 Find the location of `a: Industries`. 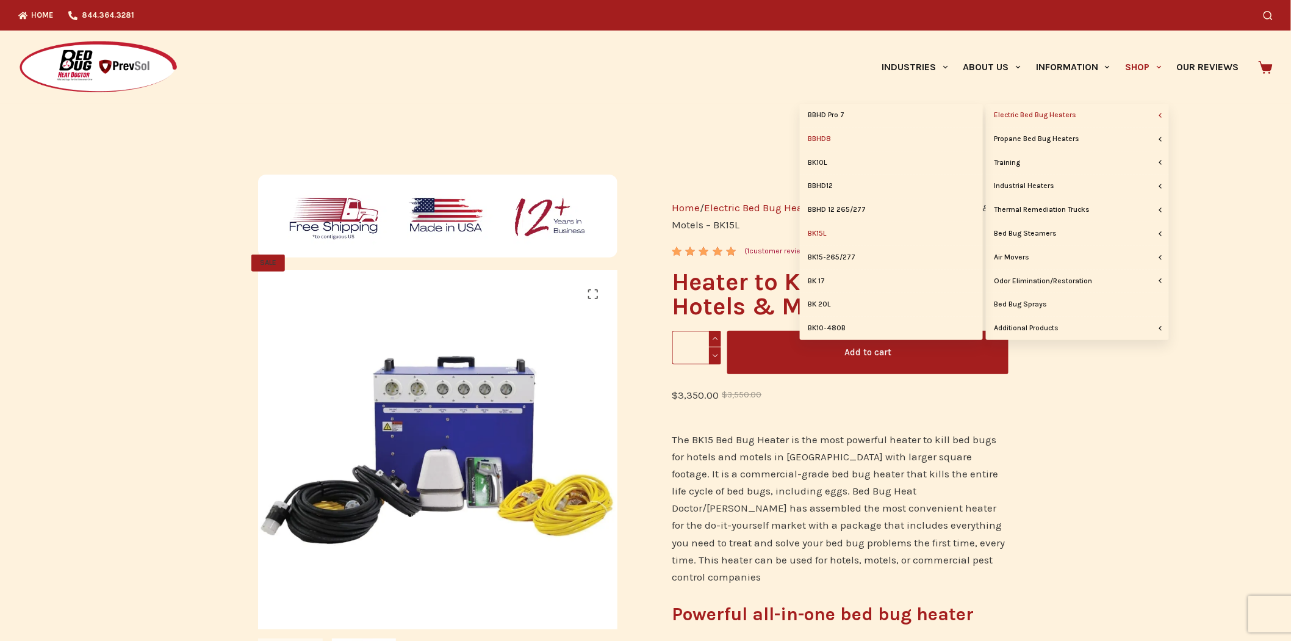

a: Industries is located at coordinates (914, 67).